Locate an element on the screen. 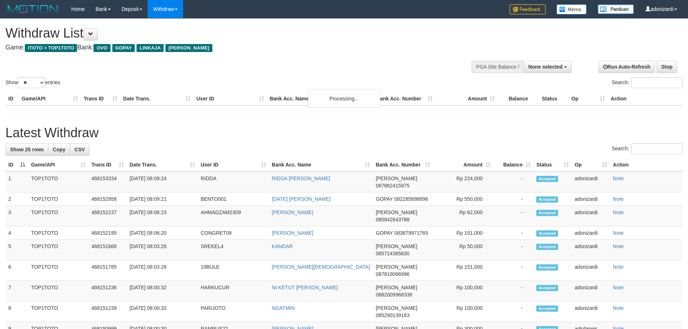 Image resolution: width=688 pixels, height=329 pixels. th: Amount is located at coordinates (467, 99).